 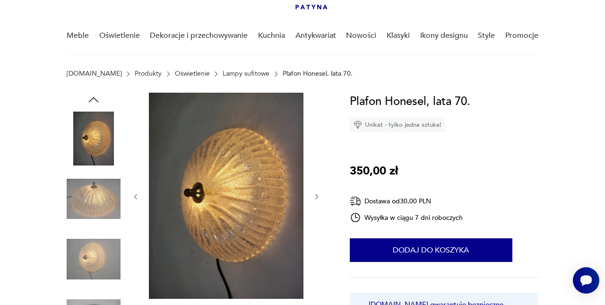 I want to click on div: Dostawa od 30,00 PLN, so click(x=406, y=201).